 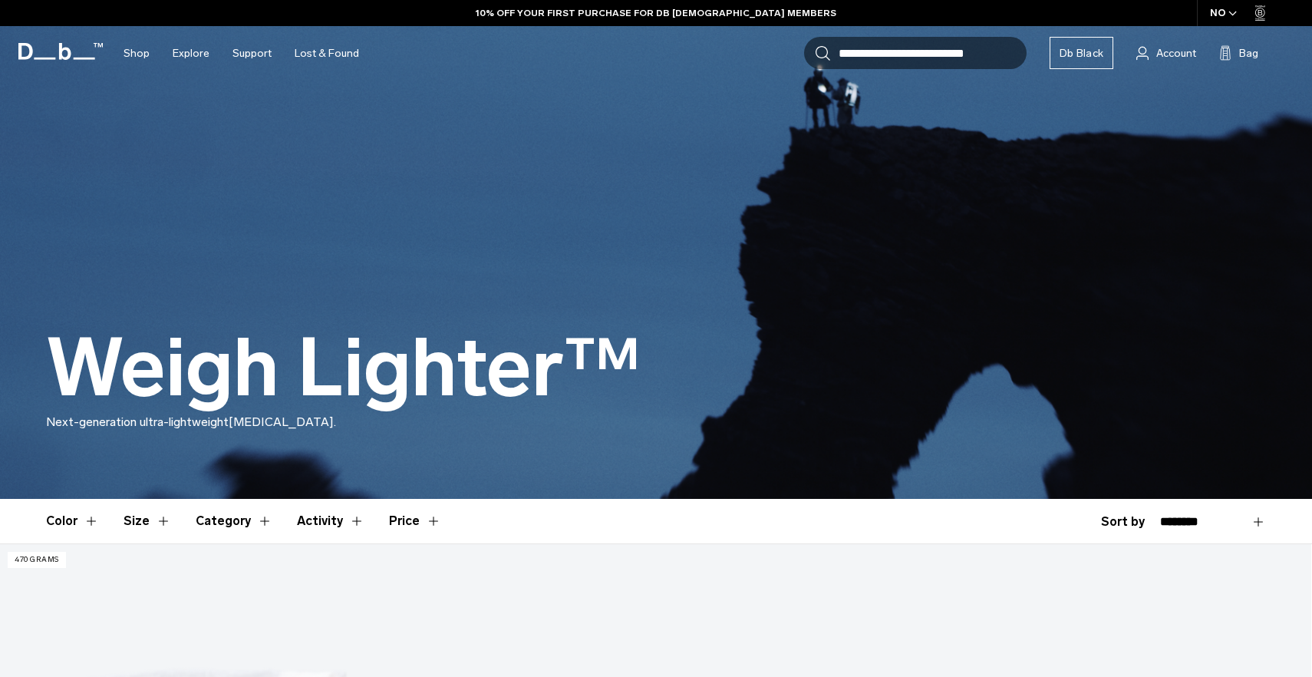 I want to click on h1: Weigh Lighter™, so click(x=343, y=368).